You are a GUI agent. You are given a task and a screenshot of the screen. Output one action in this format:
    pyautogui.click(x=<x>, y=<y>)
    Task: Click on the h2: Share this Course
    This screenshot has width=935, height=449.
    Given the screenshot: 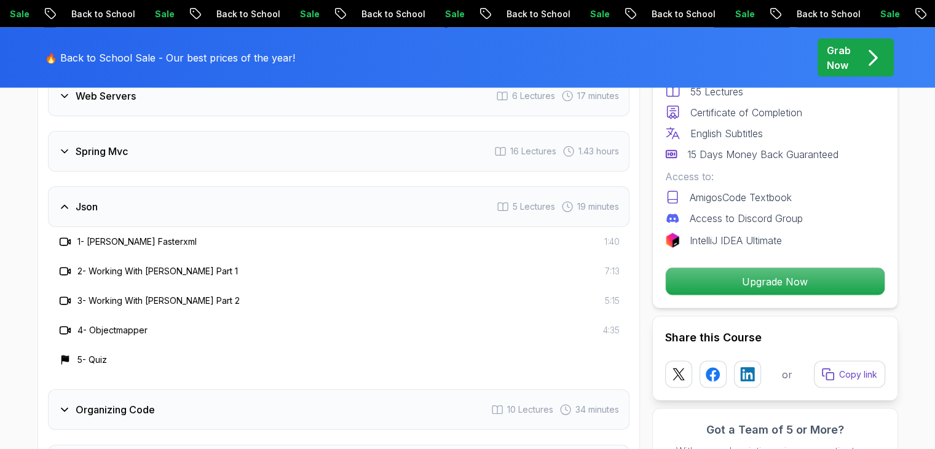 What is the action you would take?
    pyautogui.click(x=776, y=338)
    